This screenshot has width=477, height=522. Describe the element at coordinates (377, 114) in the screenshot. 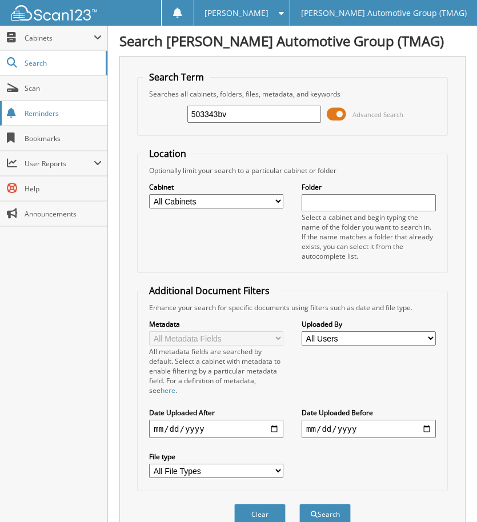

I see `span: Advanced Search` at that location.